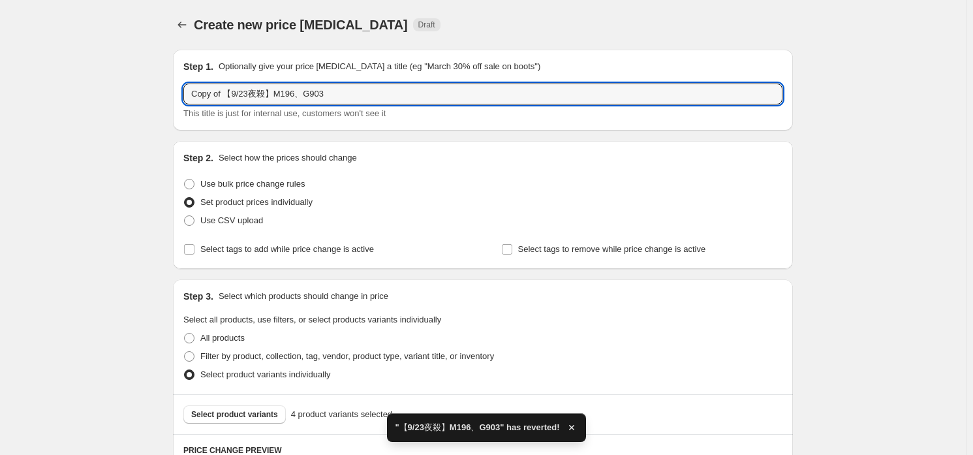  I want to click on h2: Step 3., so click(198, 296).